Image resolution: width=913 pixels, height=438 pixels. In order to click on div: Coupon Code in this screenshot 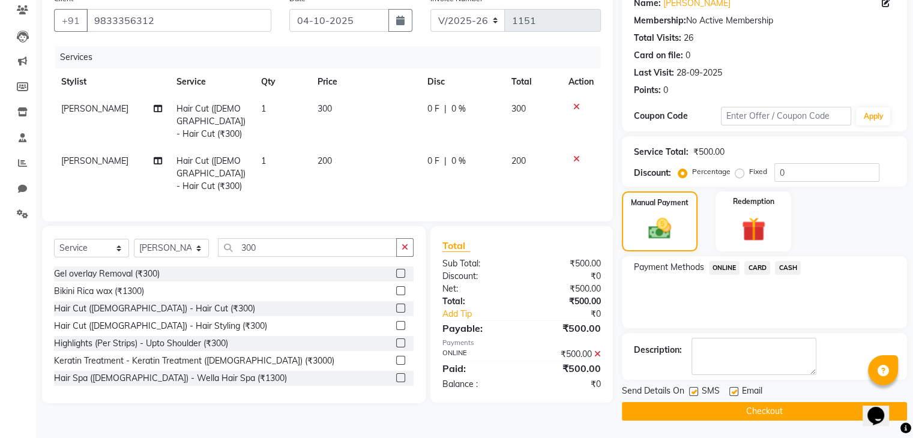, I will do `click(677, 116)`.